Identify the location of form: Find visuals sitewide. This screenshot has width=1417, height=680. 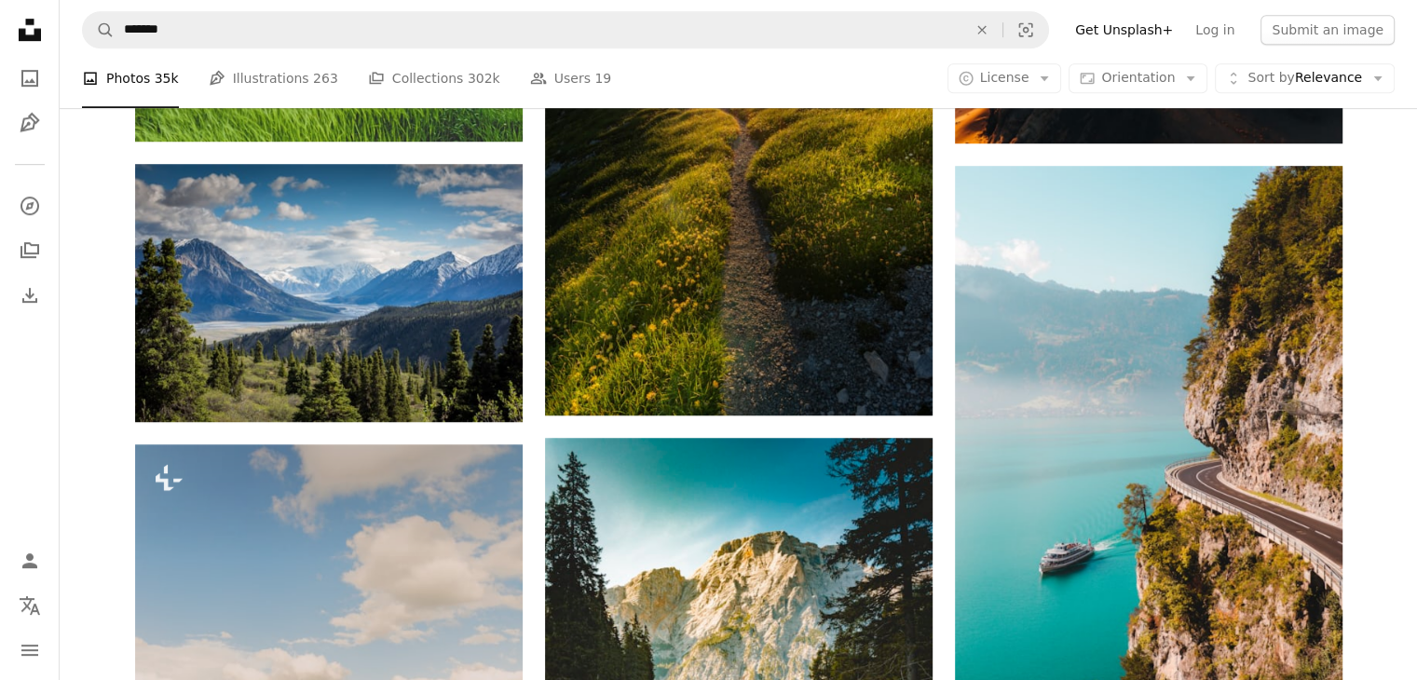
(566, 30).